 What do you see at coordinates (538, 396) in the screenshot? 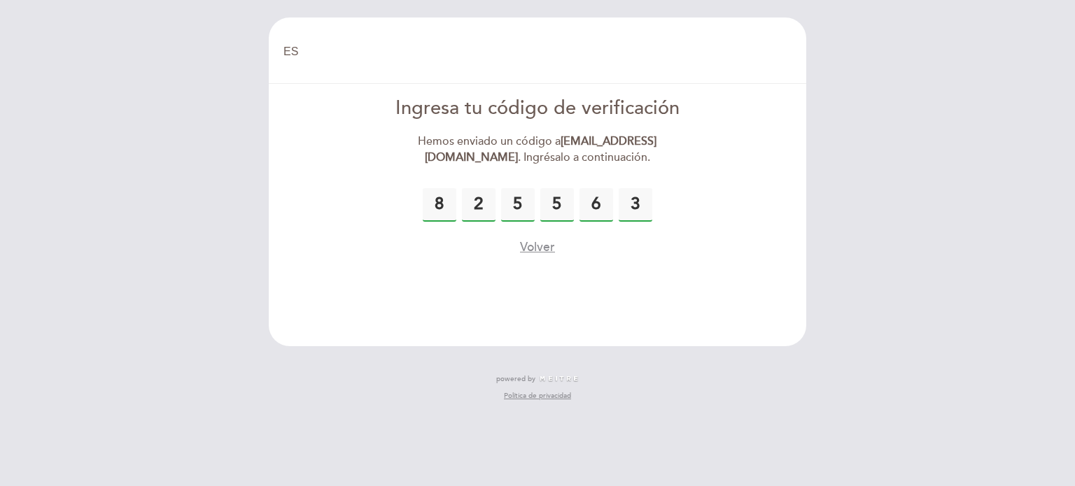
I see `a: Política de privacidad` at bounding box center [538, 396].